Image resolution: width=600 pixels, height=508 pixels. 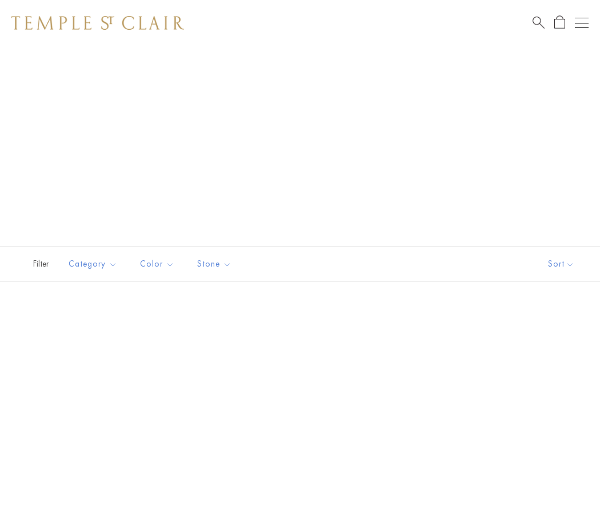 What do you see at coordinates (562, 264) in the screenshot?
I see `button: Show sort by` at bounding box center [562, 264].